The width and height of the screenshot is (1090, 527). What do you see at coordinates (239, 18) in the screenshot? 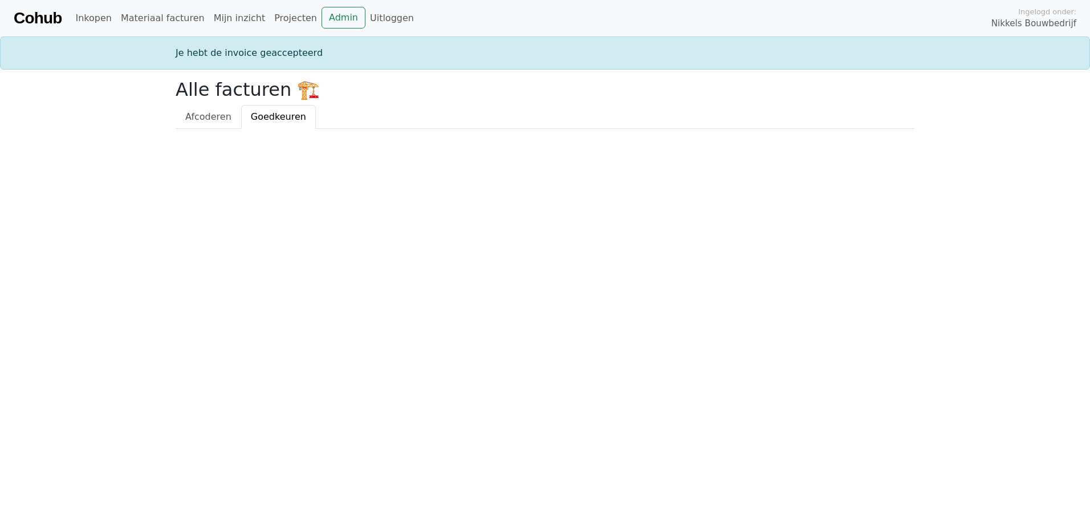
I see `a: Mijn inzicht` at bounding box center [239, 18].